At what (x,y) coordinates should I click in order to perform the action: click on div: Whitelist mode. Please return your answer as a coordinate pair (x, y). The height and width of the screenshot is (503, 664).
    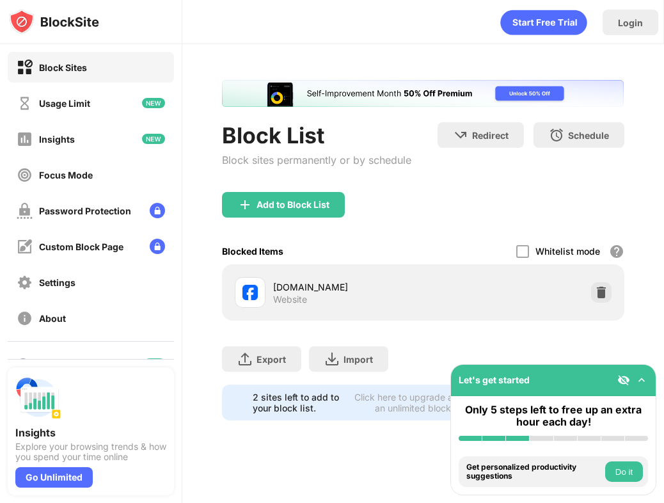
    Looking at the image, I should click on (568, 251).